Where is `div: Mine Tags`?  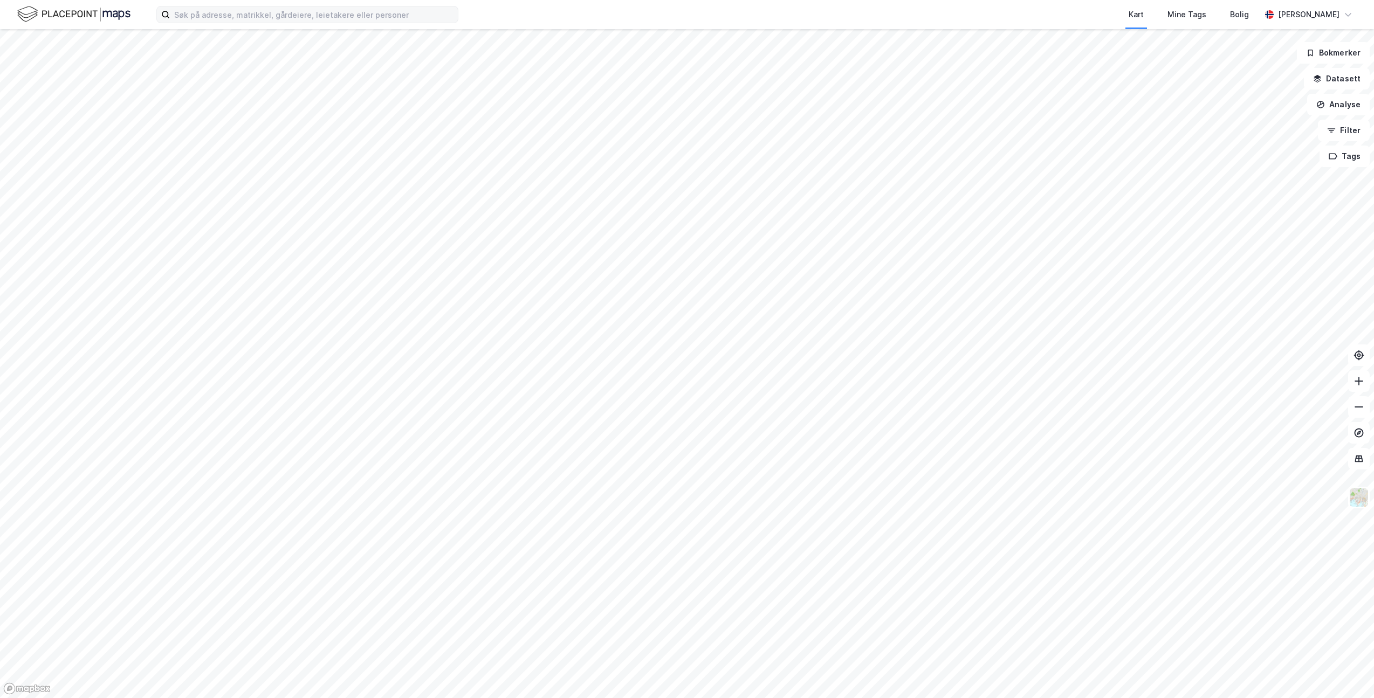
div: Mine Tags is located at coordinates (1187, 15).